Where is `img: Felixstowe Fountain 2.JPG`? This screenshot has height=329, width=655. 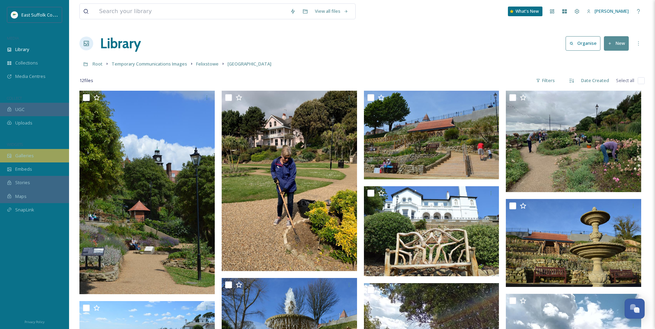 img: Felixstowe Fountain 2.JPG is located at coordinates (573, 243).